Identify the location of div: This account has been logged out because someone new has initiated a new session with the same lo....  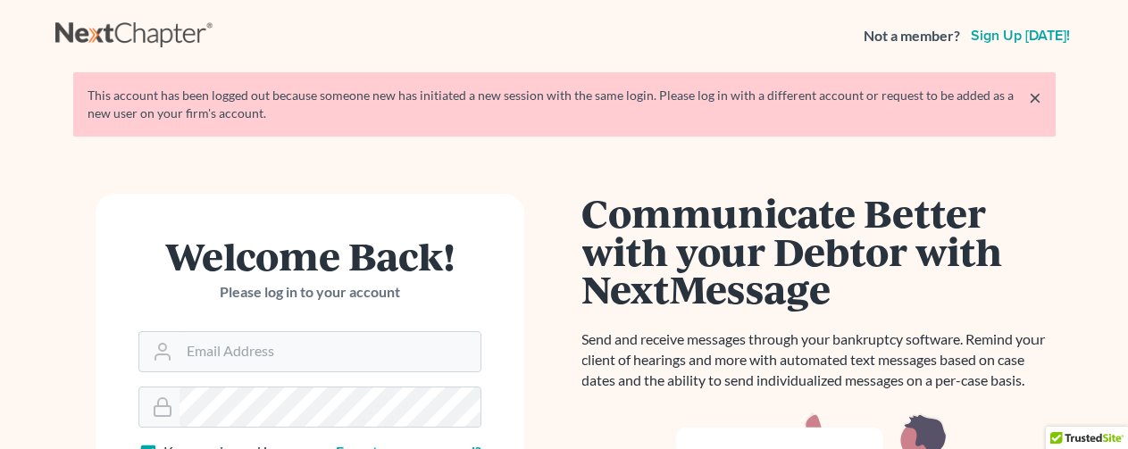
(564, 104).